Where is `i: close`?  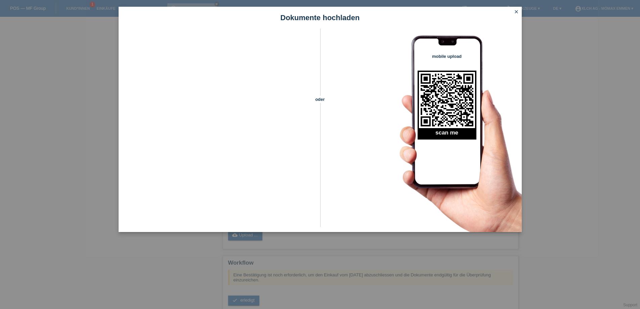
i: close is located at coordinates (517, 12).